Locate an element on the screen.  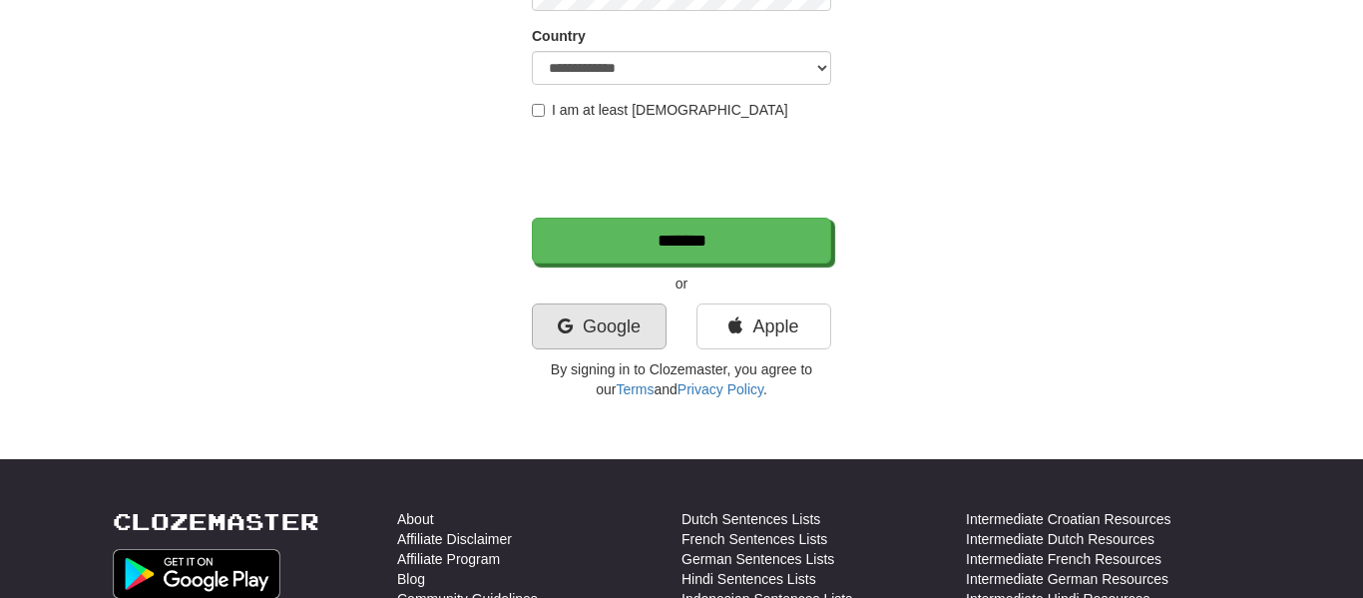
a: Google is located at coordinates (599, 326).